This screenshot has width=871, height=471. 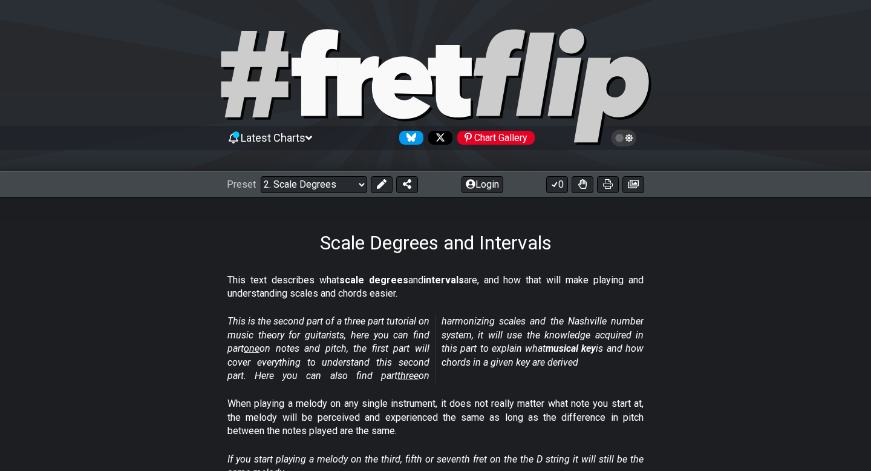 What do you see at coordinates (435, 417) in the screenshot?
I see `p: When playing a melody on any single instrument, it does not really matter what note you start at,...` at bounding box center [435, 417].